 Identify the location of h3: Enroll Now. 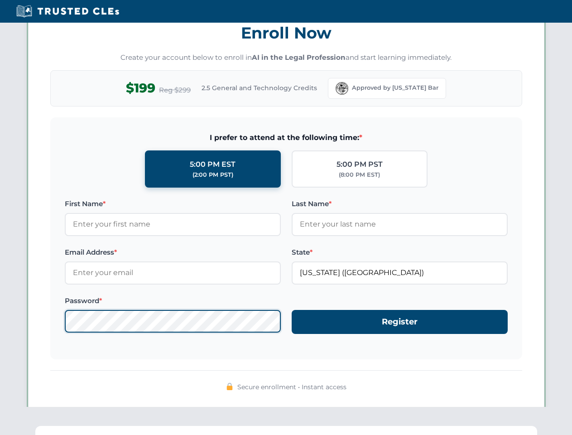
(286, 33).